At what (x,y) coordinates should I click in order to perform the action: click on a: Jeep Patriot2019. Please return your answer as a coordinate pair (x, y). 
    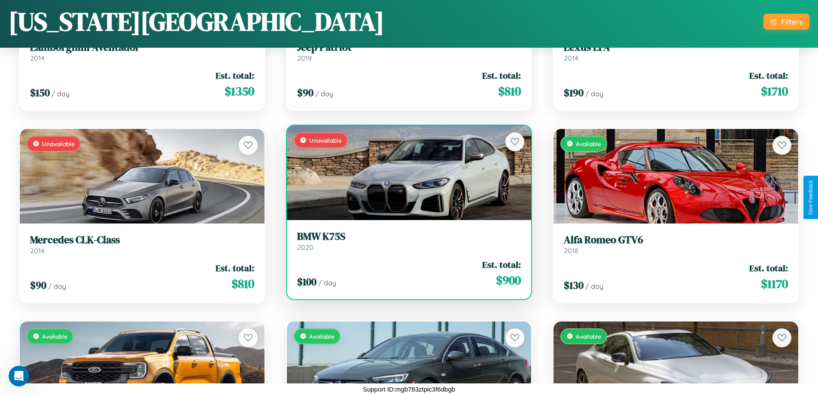
    Looking at the image, I should click on (409, 52).